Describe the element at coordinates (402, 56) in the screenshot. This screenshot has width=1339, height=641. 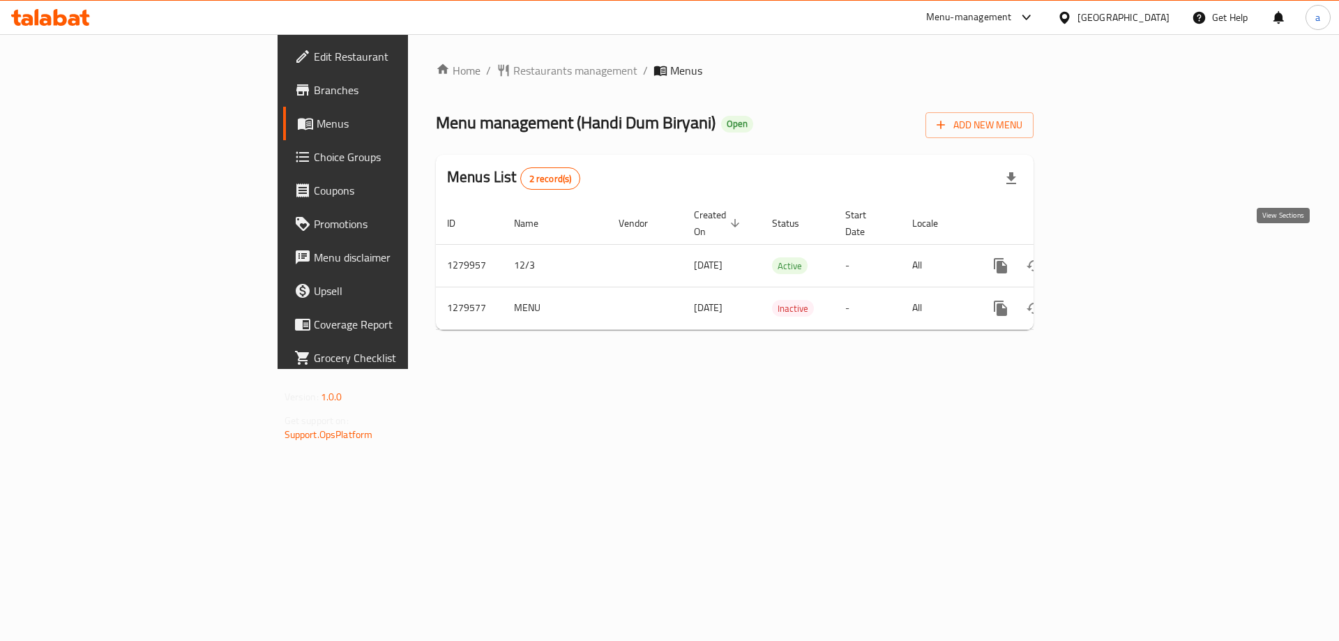
I see `span: Edit Restaurant` at that location.